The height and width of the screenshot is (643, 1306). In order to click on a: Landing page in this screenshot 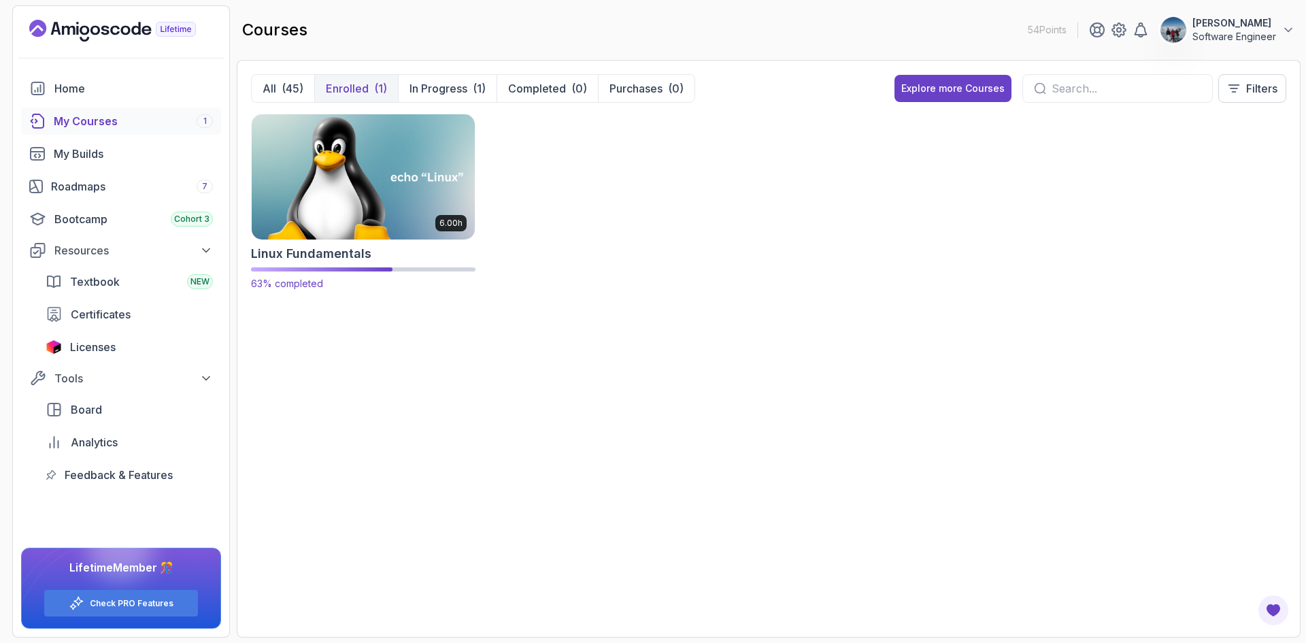, I will do `click(128, 31)`.